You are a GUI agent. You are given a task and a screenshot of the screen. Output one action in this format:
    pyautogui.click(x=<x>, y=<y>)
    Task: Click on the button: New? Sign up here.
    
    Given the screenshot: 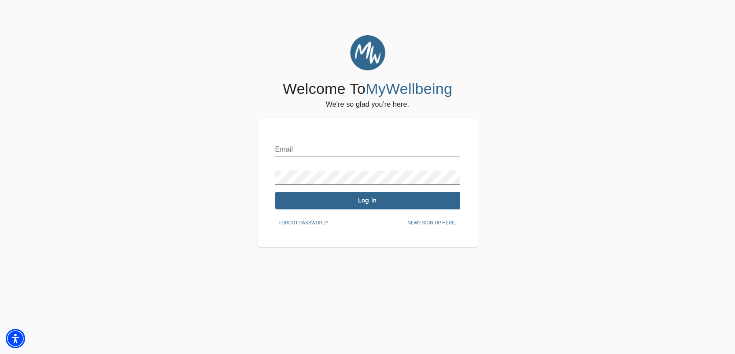 What is the action you would take?
    pyautogui.click(x=432, y=223)
    